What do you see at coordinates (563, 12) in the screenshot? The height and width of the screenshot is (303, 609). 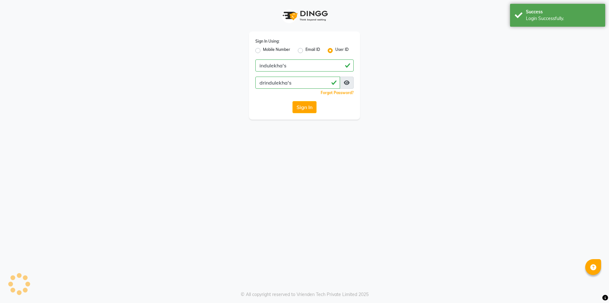 I see `div: Success` at bounding box center [563, 12].